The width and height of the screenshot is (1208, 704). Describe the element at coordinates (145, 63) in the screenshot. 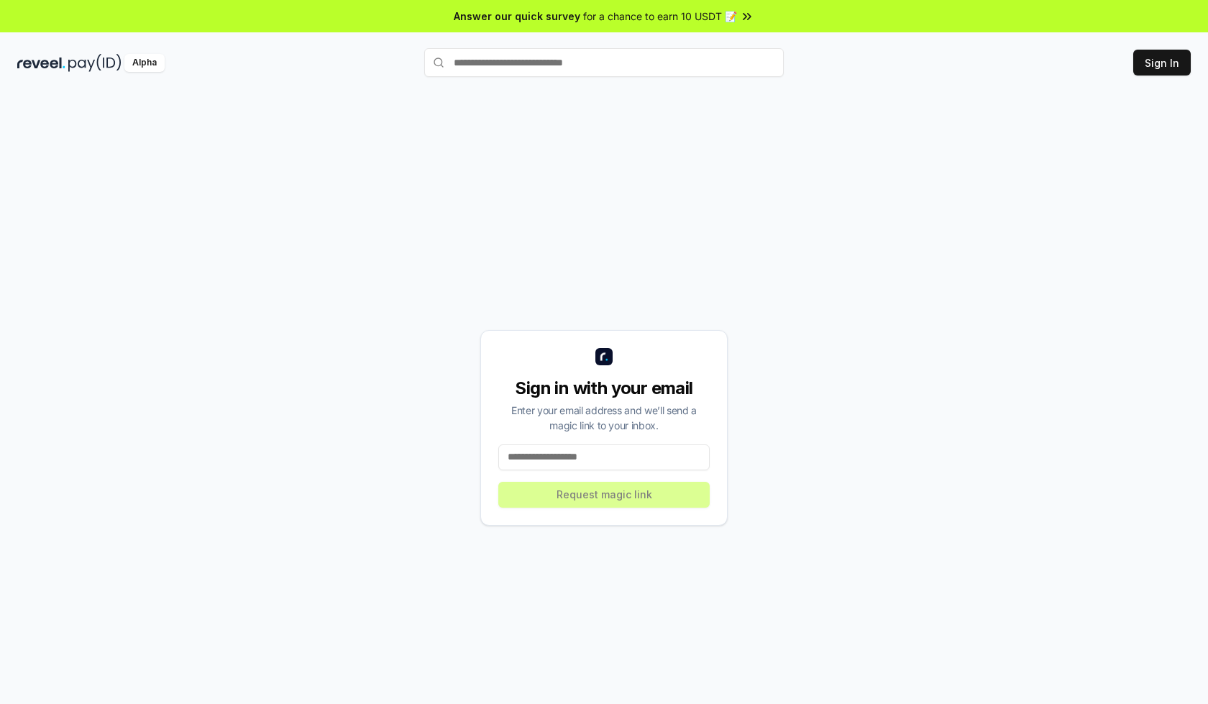

I see `div: Alpha` at that location.